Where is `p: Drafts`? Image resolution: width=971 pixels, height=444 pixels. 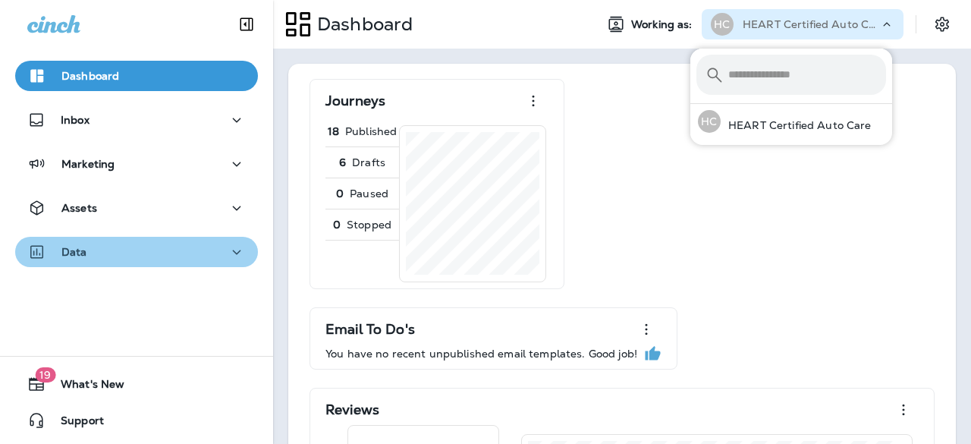 p: Drafts is located at coordinates (368, 162).